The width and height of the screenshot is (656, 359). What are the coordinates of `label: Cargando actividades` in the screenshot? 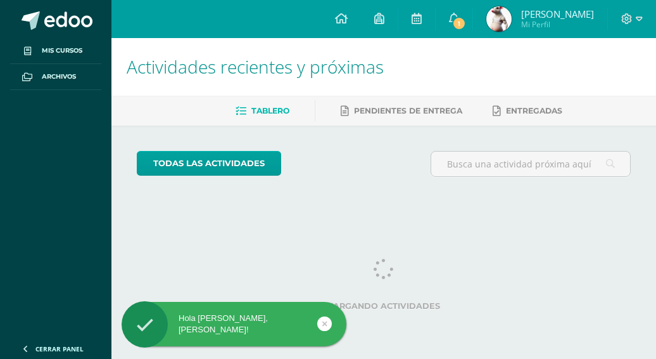 It's located at (384, 305).